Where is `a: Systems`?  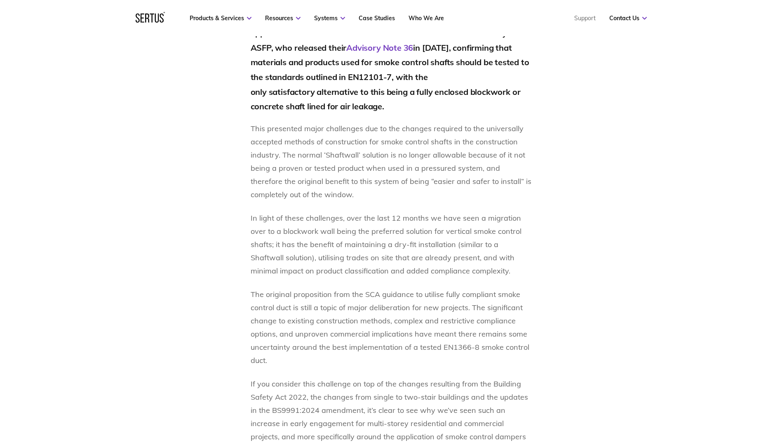
a: Systems is located at coordinates (329, 18).